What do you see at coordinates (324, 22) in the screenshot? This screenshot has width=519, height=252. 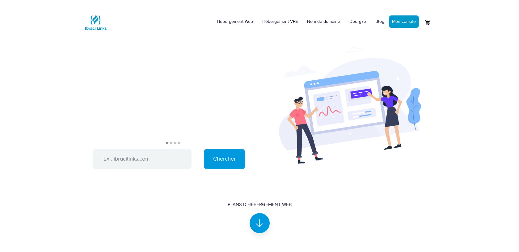 I see `a: Nom de domaine` at bounding box center [324, 22].